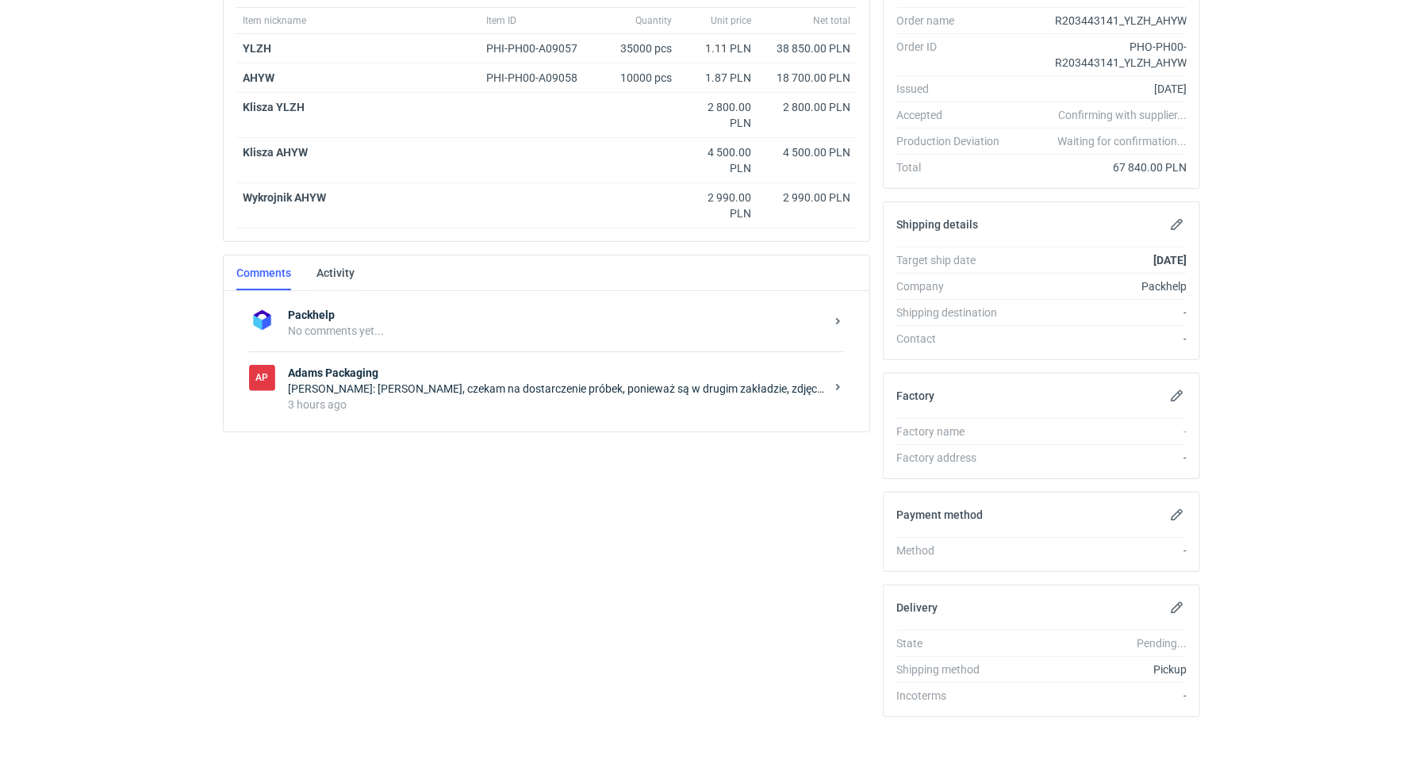 The height and width of the screenshot is (771, 1423). I want to click on em: Pending..., so click(1161, 643).